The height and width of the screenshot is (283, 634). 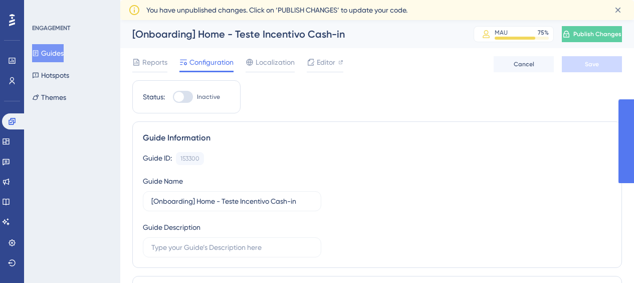 What do you see at coordinates (523, 64) in the screenshot?
I see `span: Cancel` at bounding box center [523, 64].